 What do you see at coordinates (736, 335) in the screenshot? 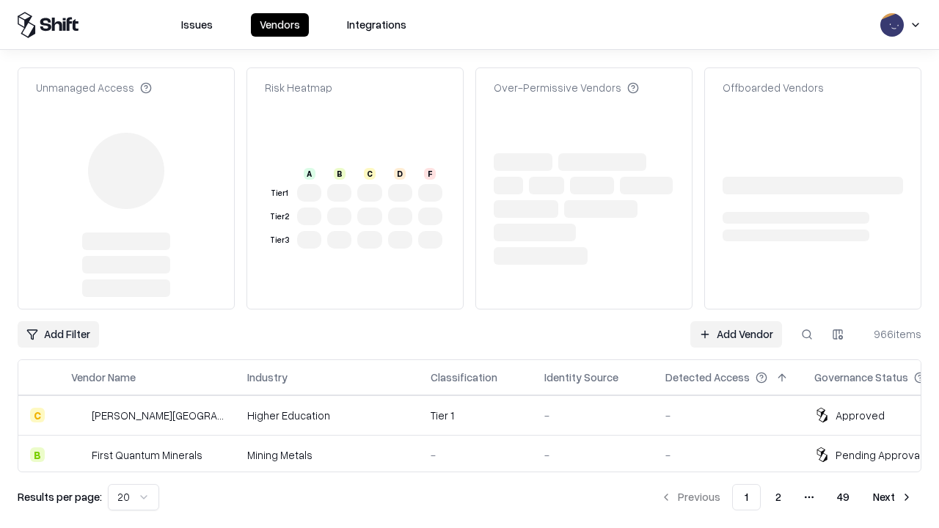
I see `a: Add Vendor` at bounding box center [736, 335].